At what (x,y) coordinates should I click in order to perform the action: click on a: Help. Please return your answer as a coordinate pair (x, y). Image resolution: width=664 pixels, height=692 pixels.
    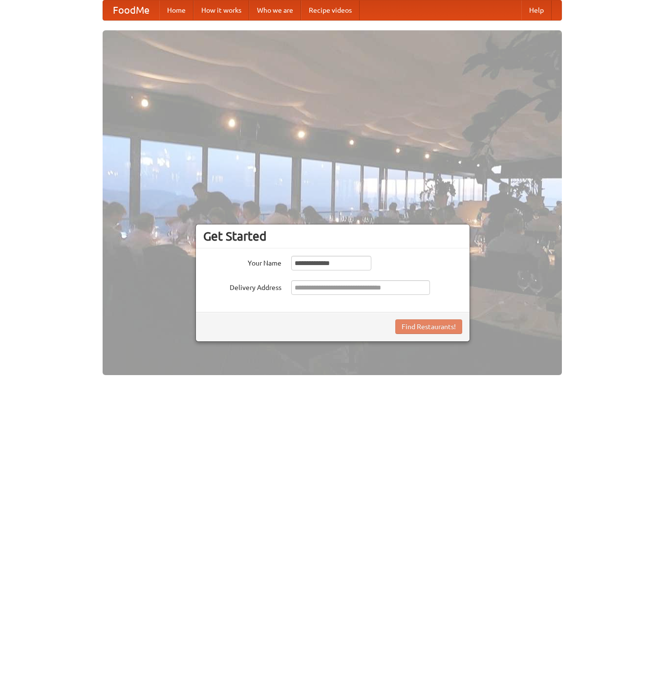
    Looking at the image, I should click on (537, 10).